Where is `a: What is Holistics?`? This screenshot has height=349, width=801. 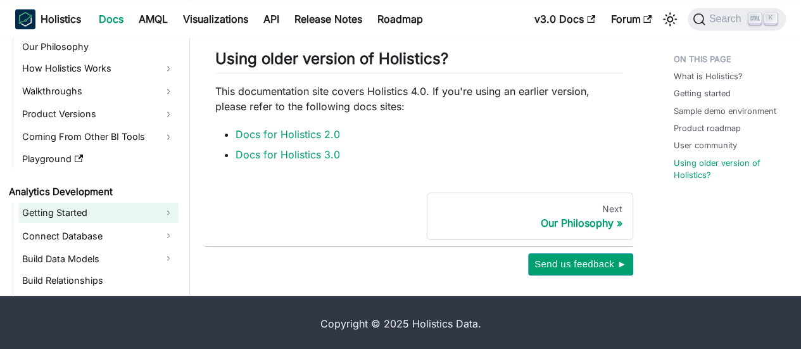
a: What is Holistics? is located at coordinates (708, 76).